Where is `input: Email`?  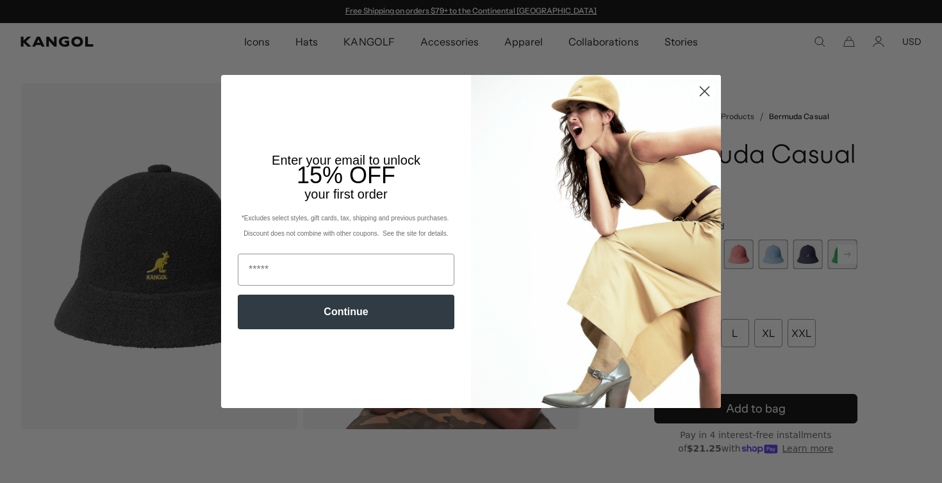
input: Email is located at coordinates (346, 270).